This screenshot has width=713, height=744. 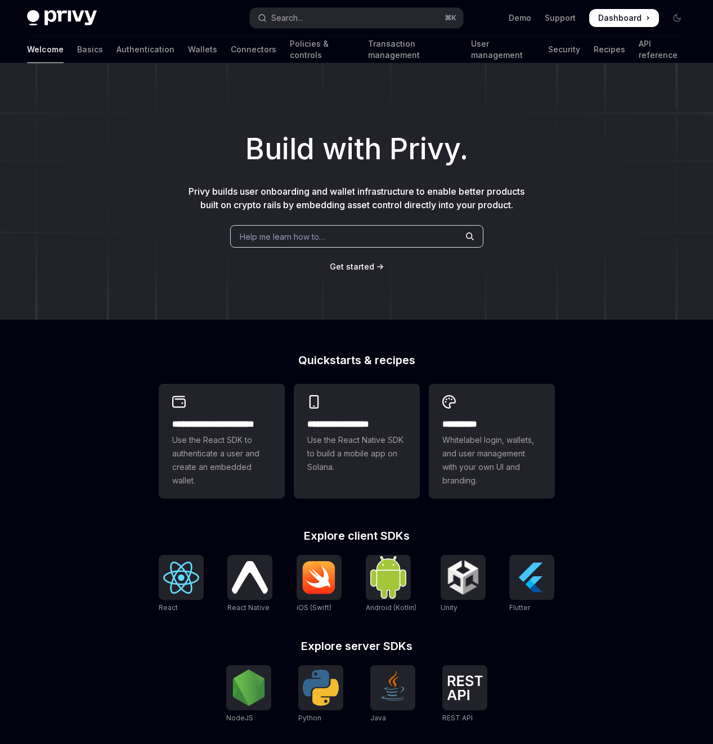 What do you see at coordinates (357, 646) in the screenshot?
I see `h2: Explore server SDKs` at bounding box center [357, 646].